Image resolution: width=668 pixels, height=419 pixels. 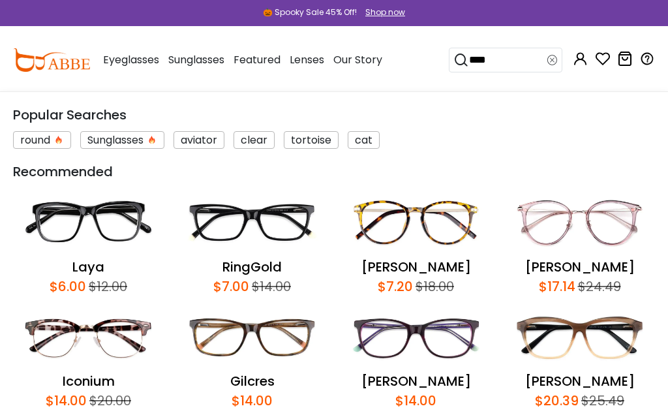 I want to click on img: Callie, so click(x=415, y=222).